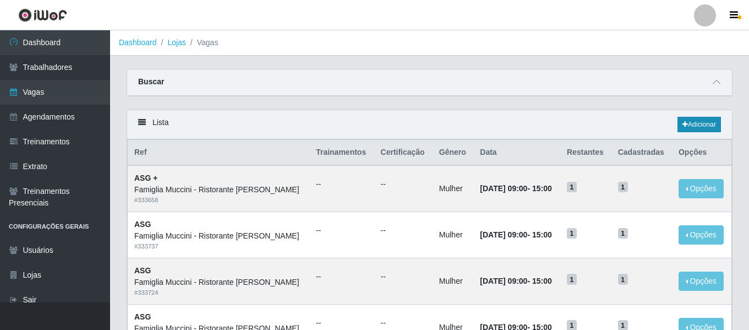 The image size is (749, 330). I want to click on strong: ASG +, so click(146, 178).